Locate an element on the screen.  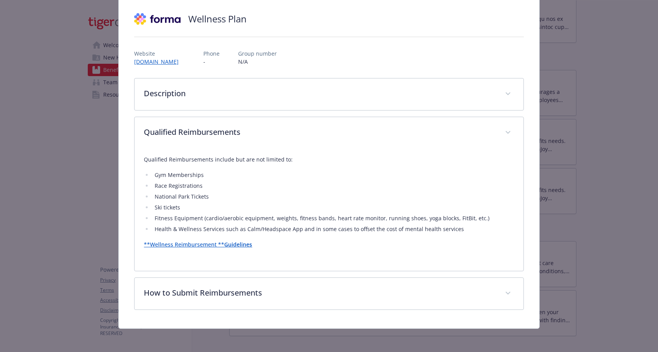
strong: Guidelines is located at coordinates (238, 244).